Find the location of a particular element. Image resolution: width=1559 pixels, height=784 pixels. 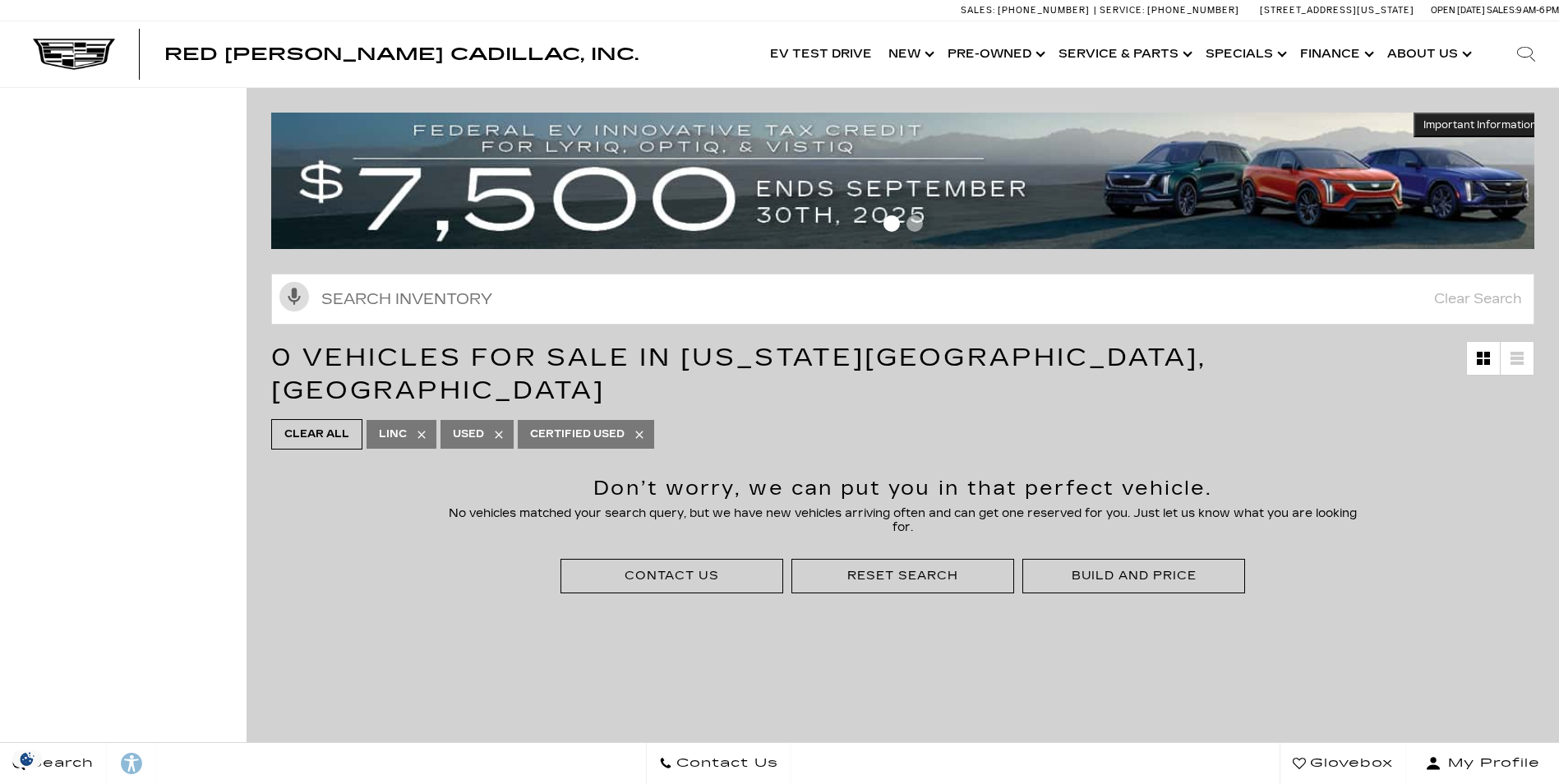

span: Search is located at coordinates (59, 763).